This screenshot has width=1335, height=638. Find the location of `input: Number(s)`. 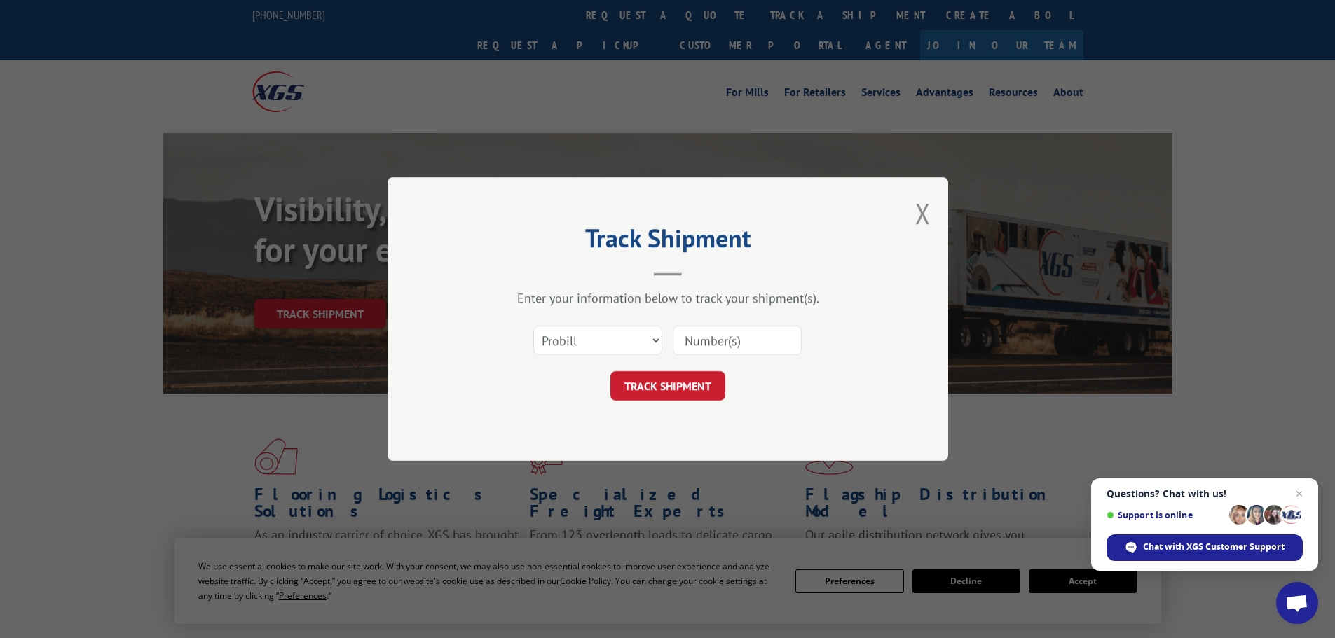

input: Number(s) is located at coordinates (737, 340).